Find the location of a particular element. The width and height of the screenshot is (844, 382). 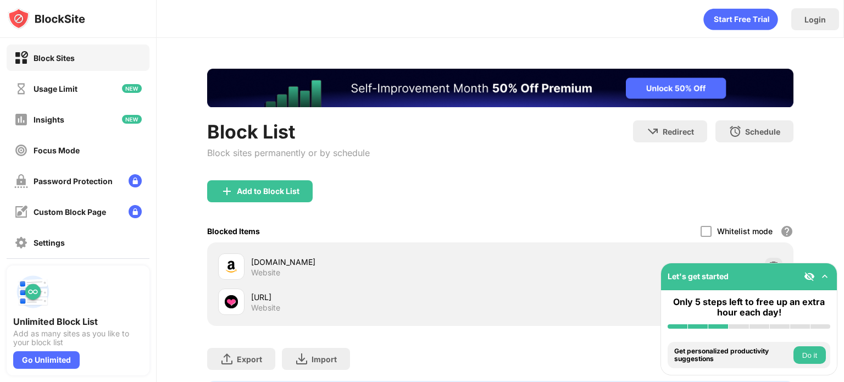

div: Get personalized productivity suggestions is located at coordinates (733, 355).